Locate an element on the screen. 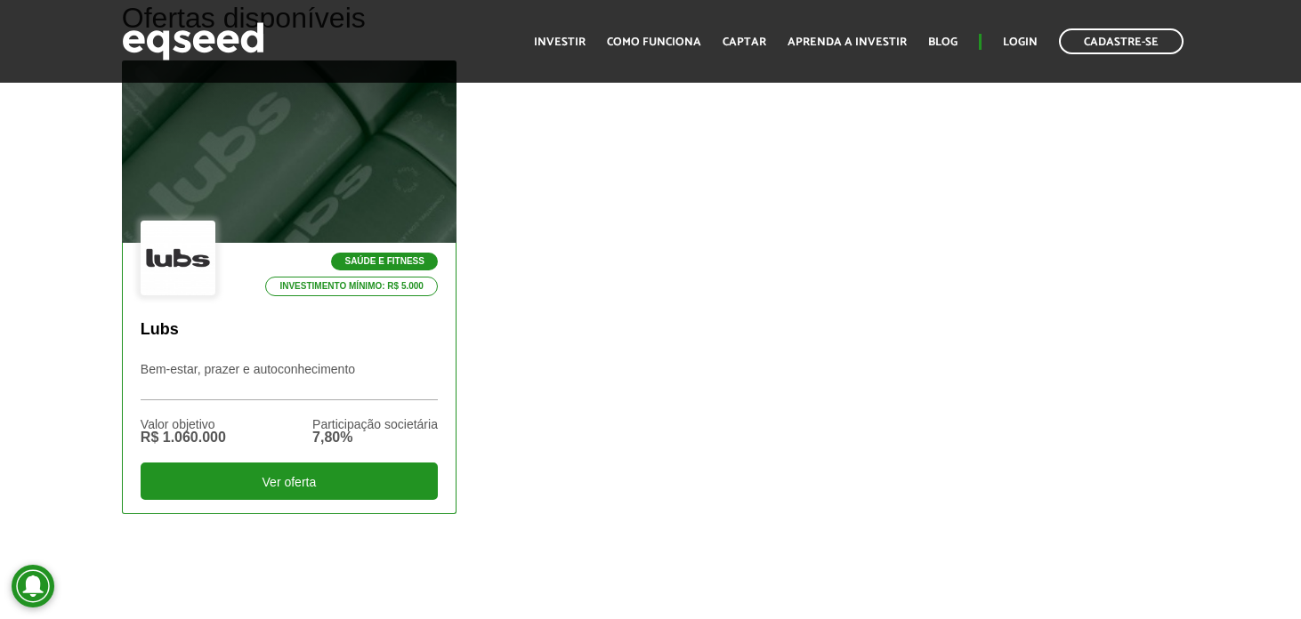 The width and height of the screenshot is (1301, 619). a: Captar is located at coordinates (744, 42).